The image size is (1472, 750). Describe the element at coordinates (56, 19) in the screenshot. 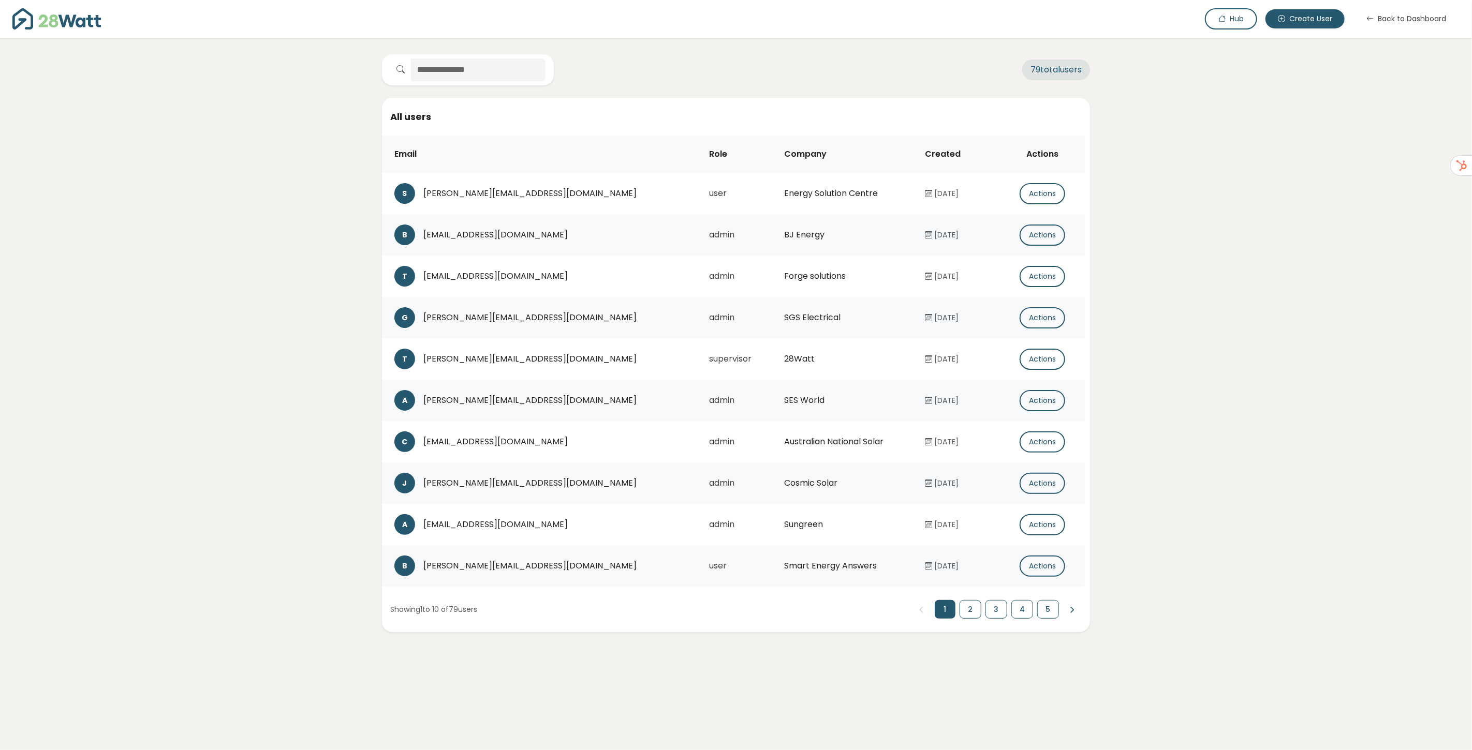

I see `img: 28Watt` at that location.